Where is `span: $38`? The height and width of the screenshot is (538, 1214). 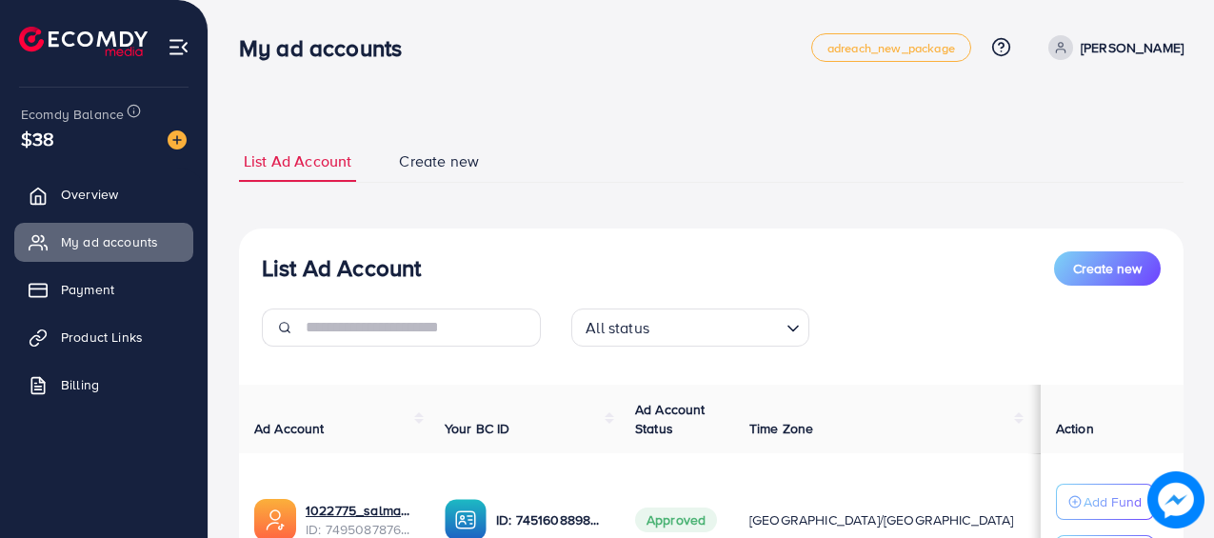 span: $38 is located at coordinates (37, 138).